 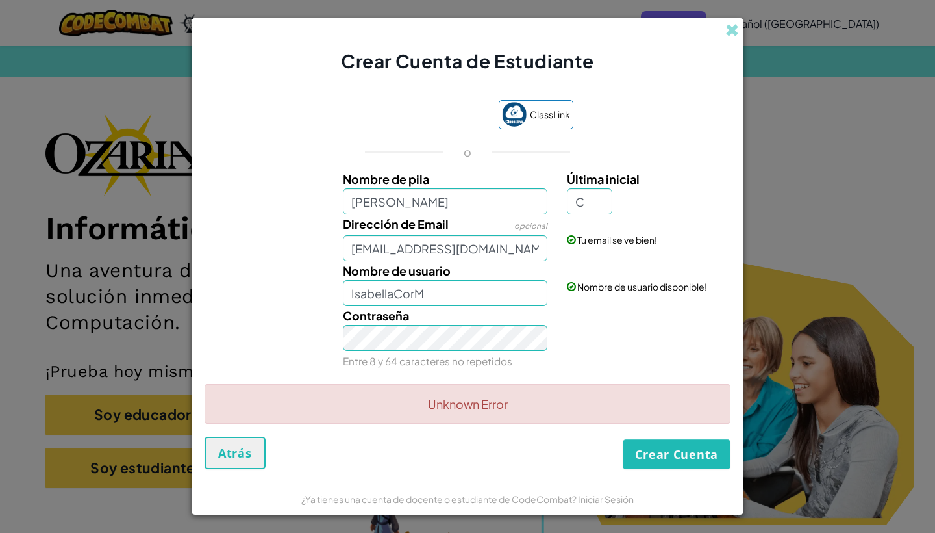 What do you see at coordinates (468, 403) in the screenshot?
I see `div: Unknown Error` at bounding box center [468, 403].